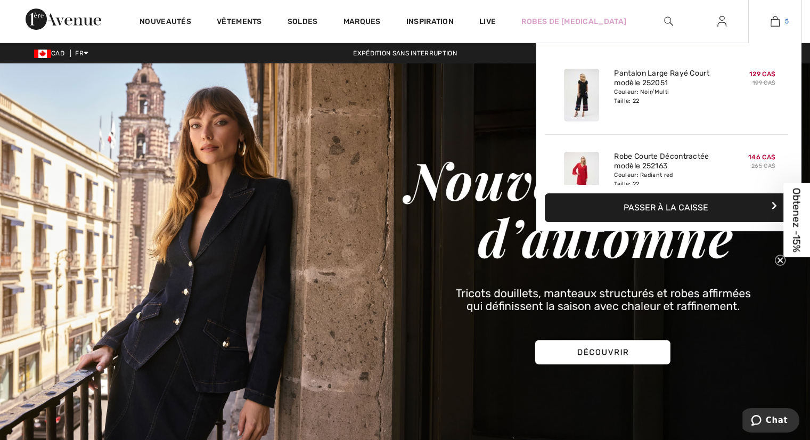  What do you see at coordinates (787, 21) in the screenshot?
I see `span: 5` at bounding box center [787, 21].